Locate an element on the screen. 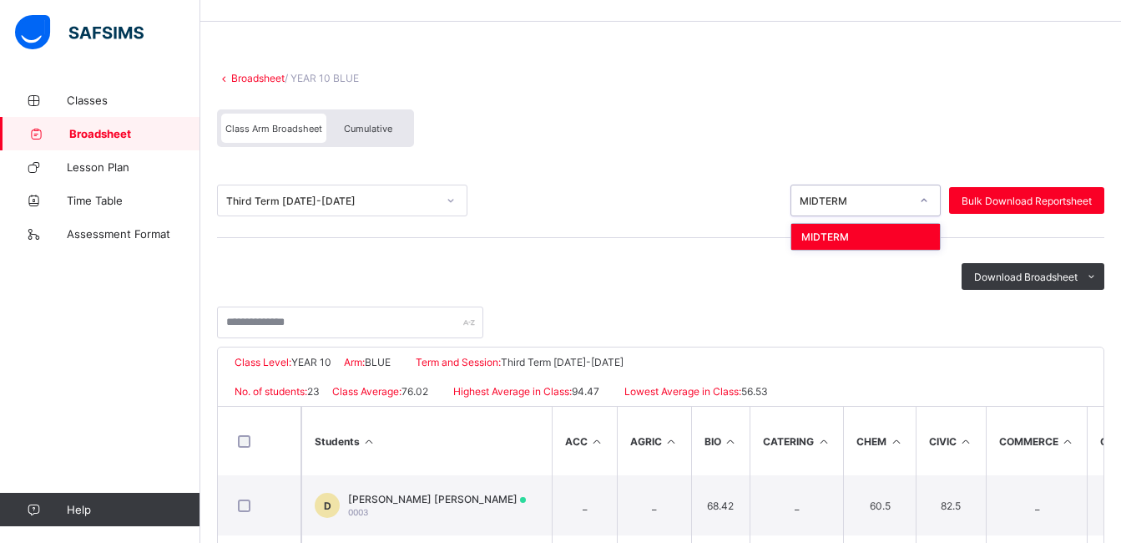 Image resolution: width=1121 pixels, height=543 pixels. th: CATERING is located at coordinates (796, 441).